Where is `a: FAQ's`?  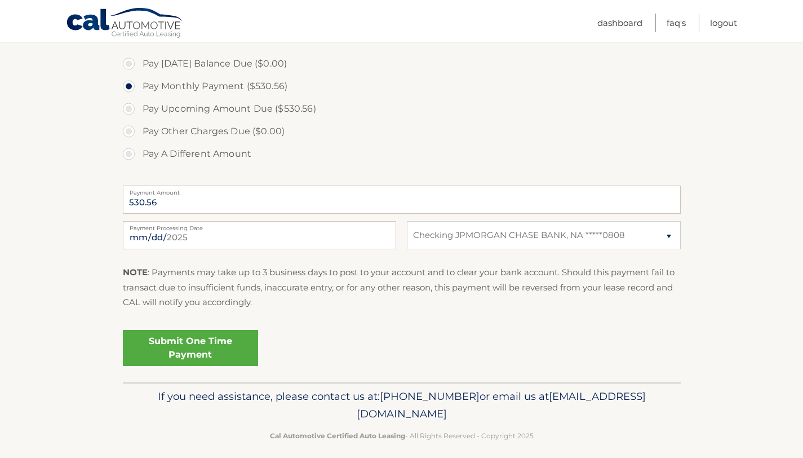 a: FAQ's is located at coordinates (676, 23).